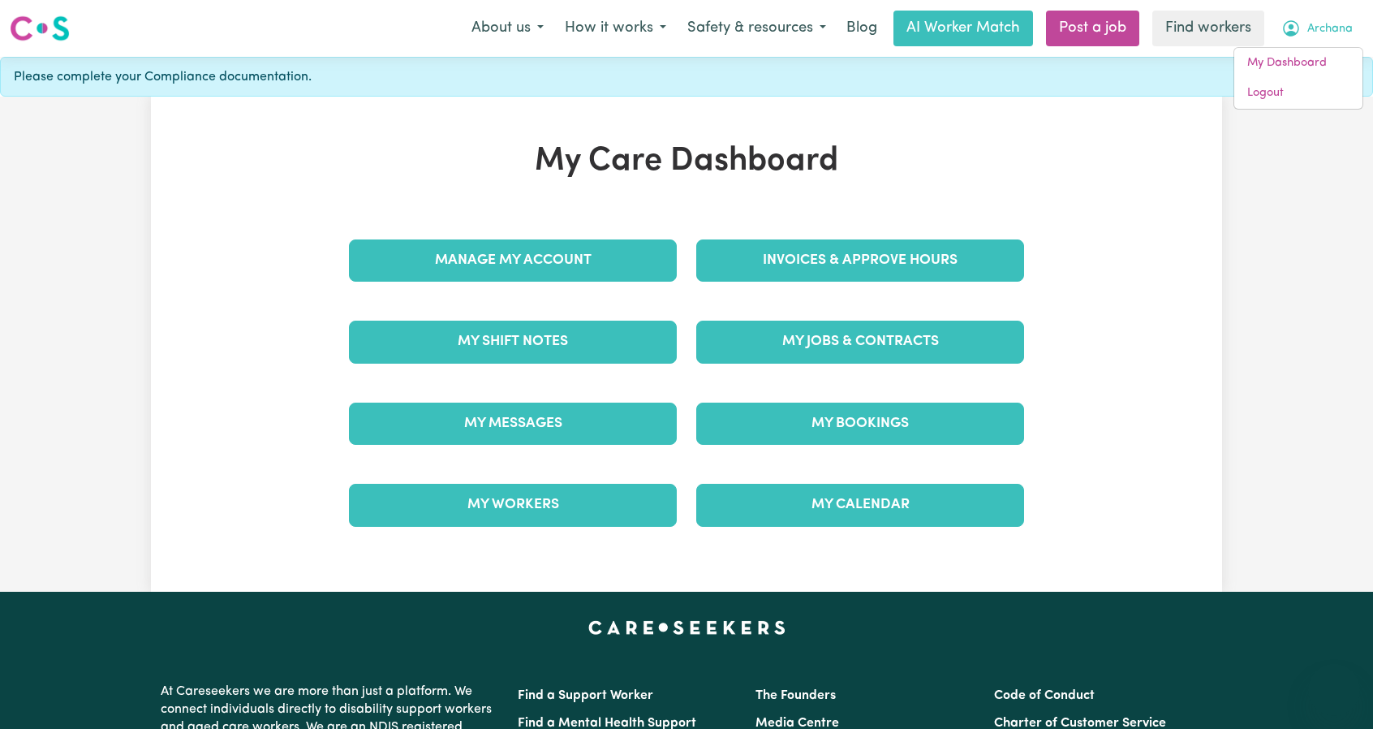 The height and width of the screenshot is (729, 1373). Describe the element at coordinates (795, 695) in the screenshot. I see `a: The Founders` at that location.